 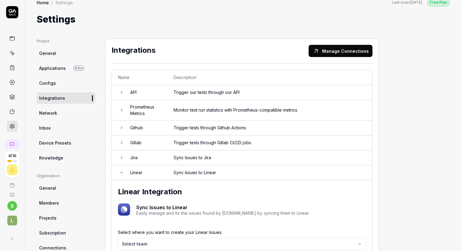 What do you see at coordinates (209, 51) in the screenshot?
I see `h2: Integrations` at bounding box center [209, 51].